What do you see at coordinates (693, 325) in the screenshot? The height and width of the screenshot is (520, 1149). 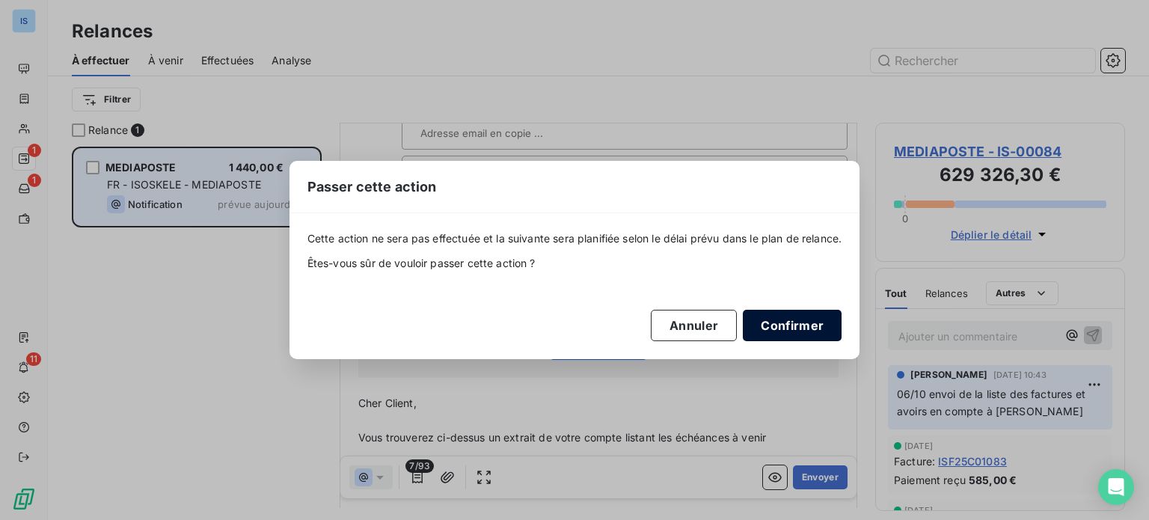 I see `button: Annuler` at bounding box center [693, 325].